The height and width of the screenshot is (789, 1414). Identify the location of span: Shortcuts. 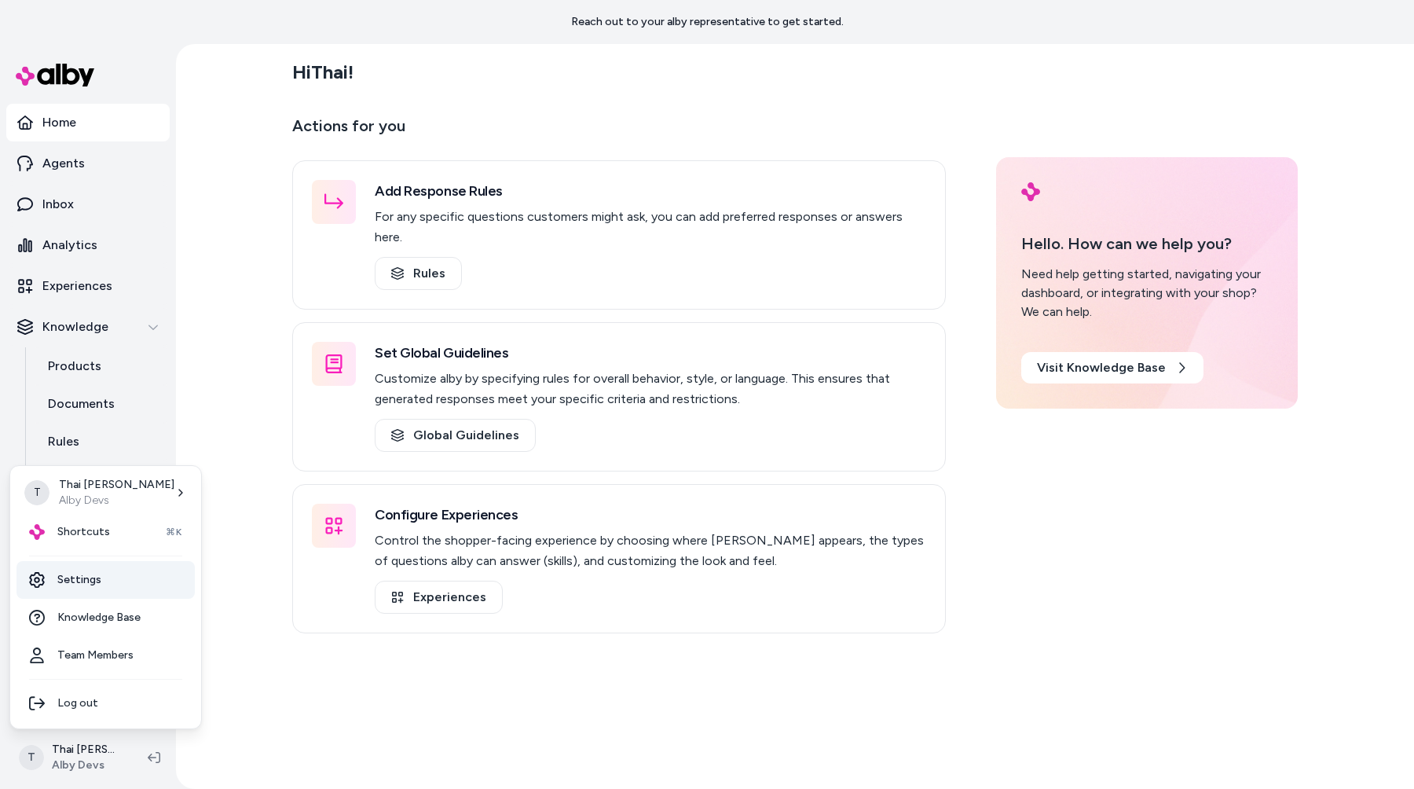
(83, 532).